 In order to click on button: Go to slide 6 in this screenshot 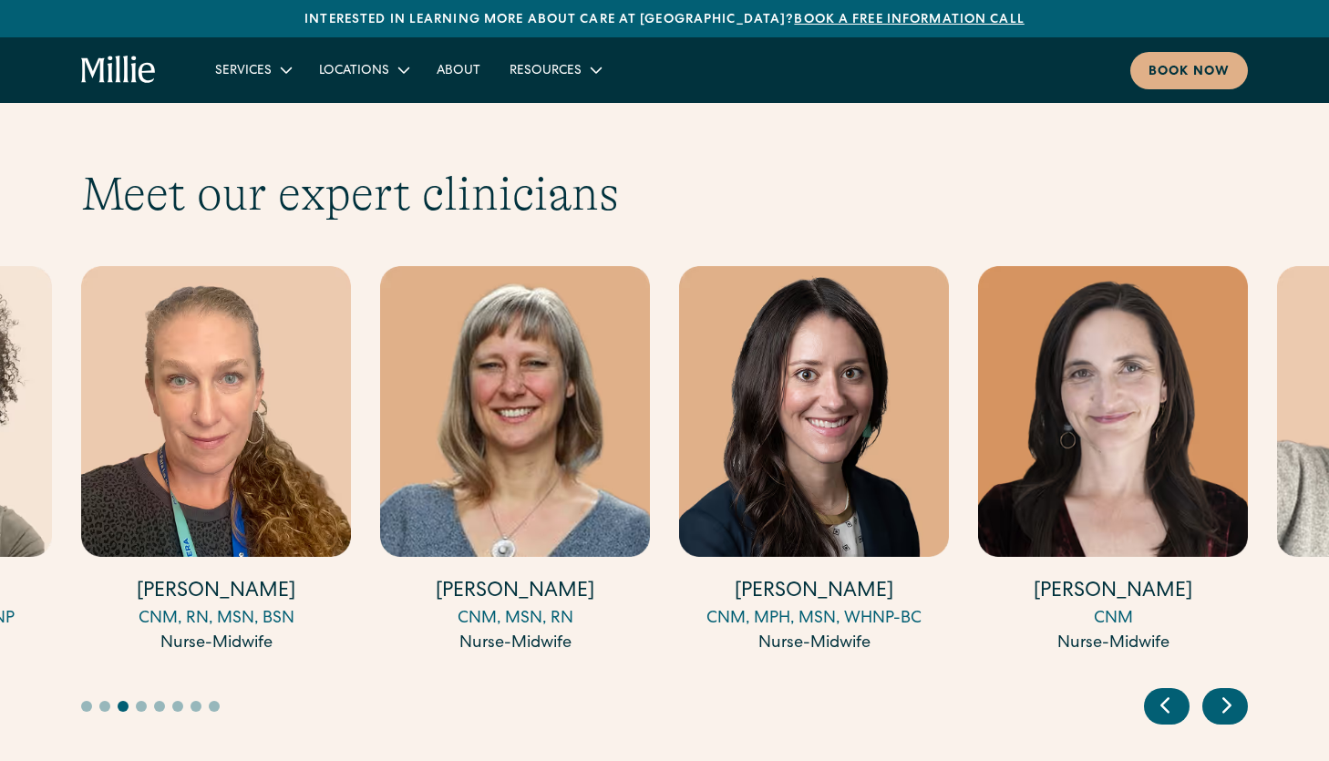, I will do `click(178, 707)`.